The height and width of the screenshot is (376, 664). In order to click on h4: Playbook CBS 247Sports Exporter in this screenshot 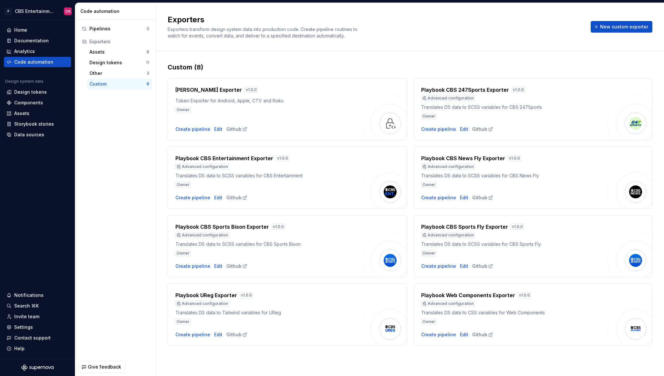, I will do `click(465, 90)`.